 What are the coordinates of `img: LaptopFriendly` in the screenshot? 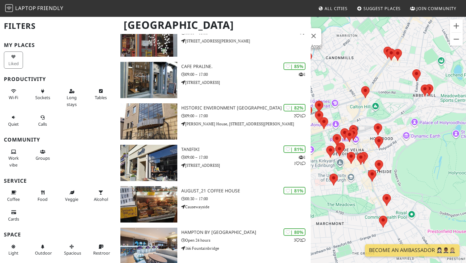 It's located at (9, 8).